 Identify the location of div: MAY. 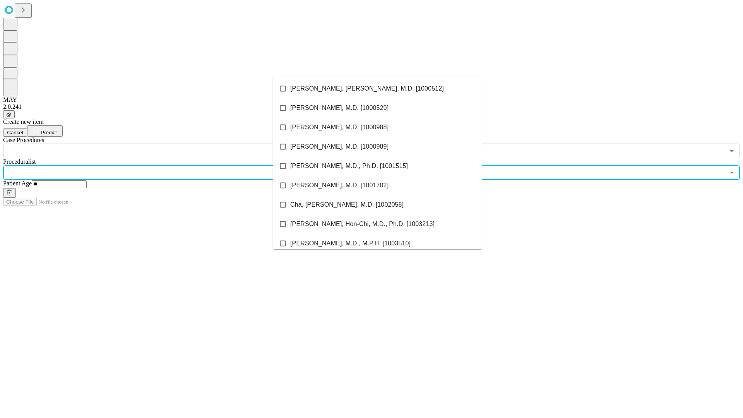
(371, 100).